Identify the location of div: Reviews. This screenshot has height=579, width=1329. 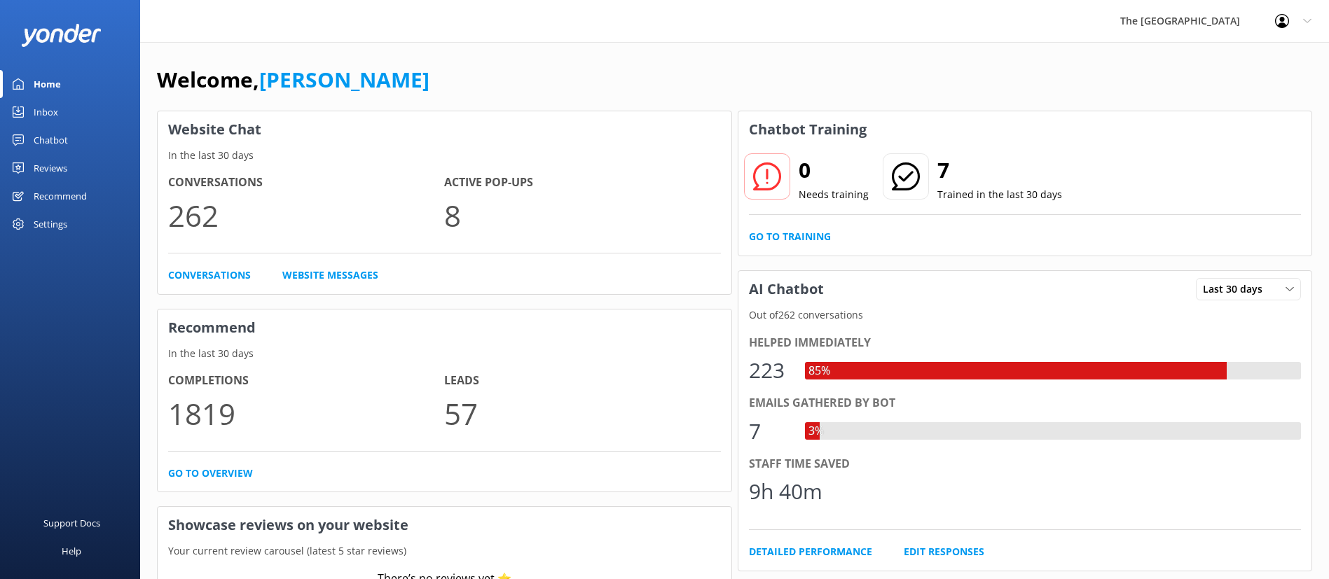
(50, 168).